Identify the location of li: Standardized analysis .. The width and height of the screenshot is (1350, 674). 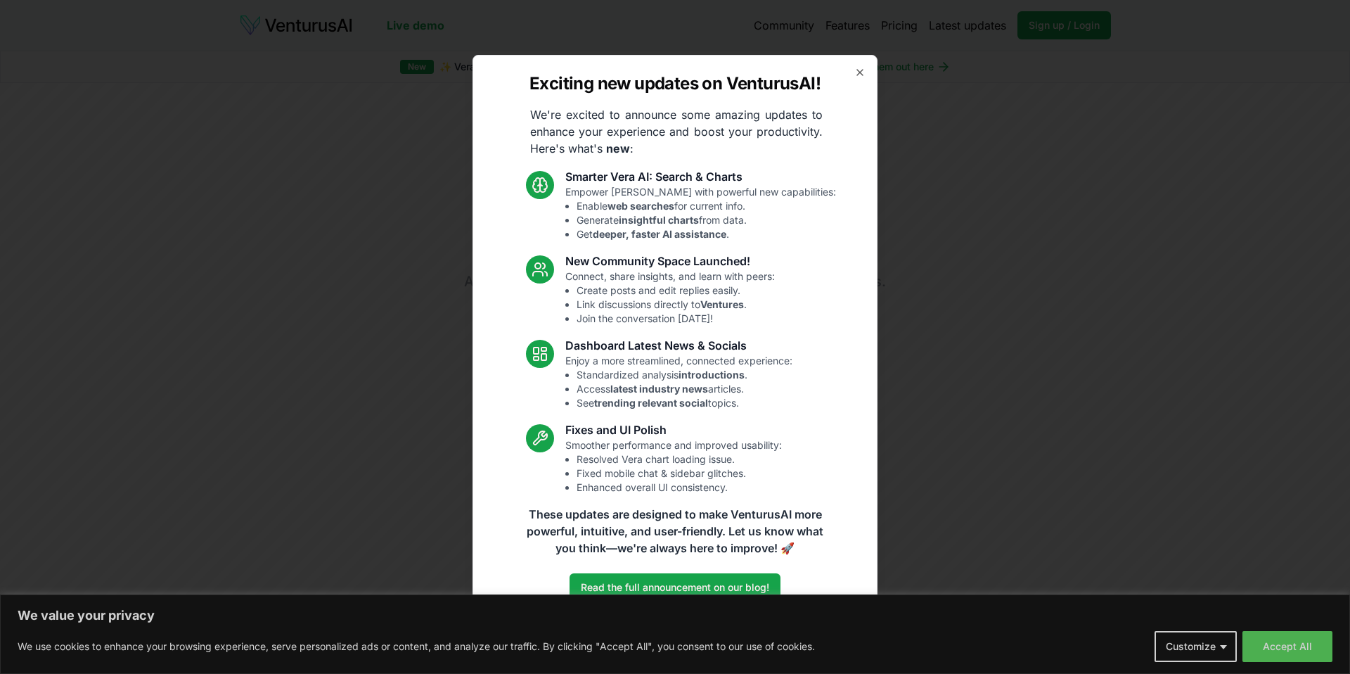
(684, 375).